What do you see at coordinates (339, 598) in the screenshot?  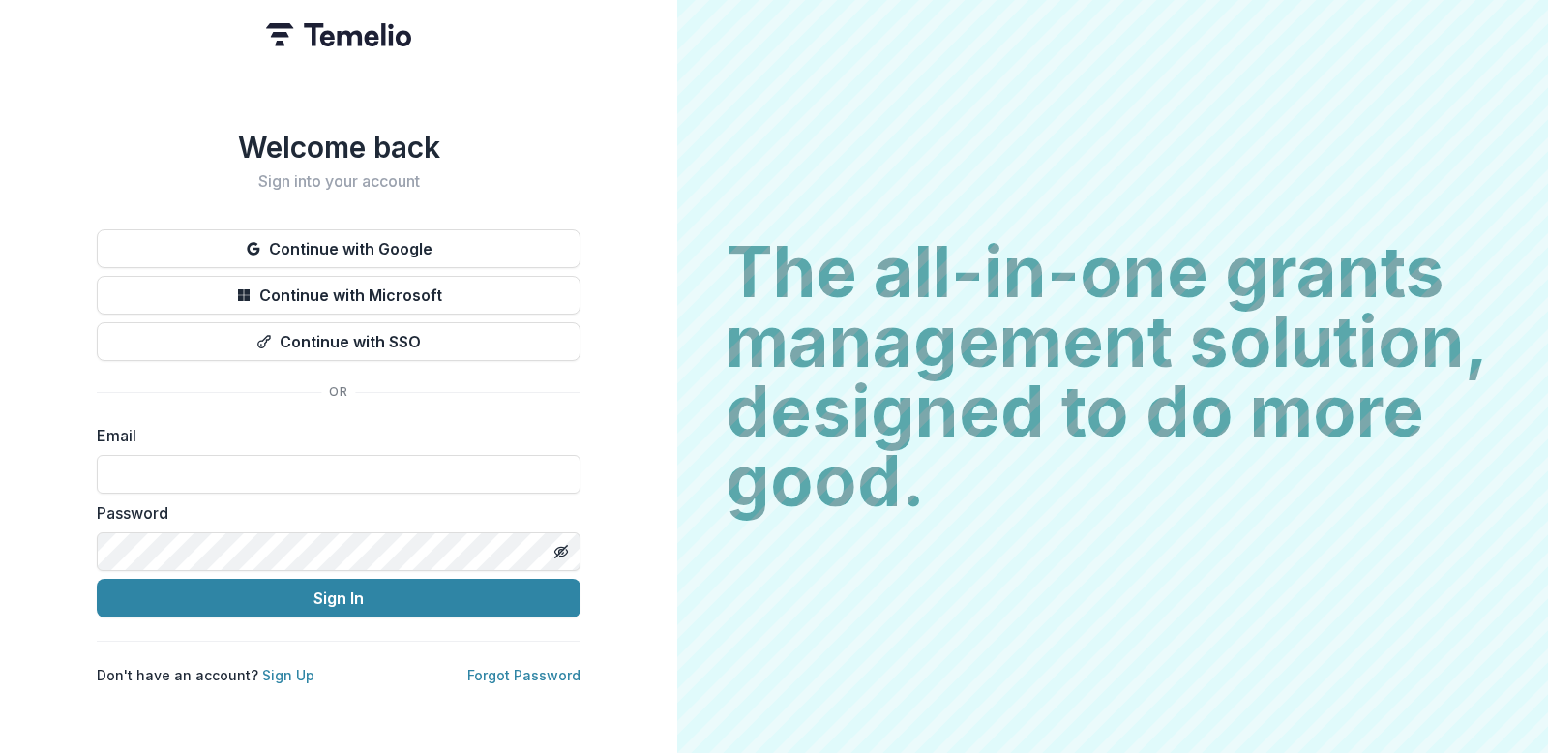 I see `button: Sign In` at bounding box center [339, 598].